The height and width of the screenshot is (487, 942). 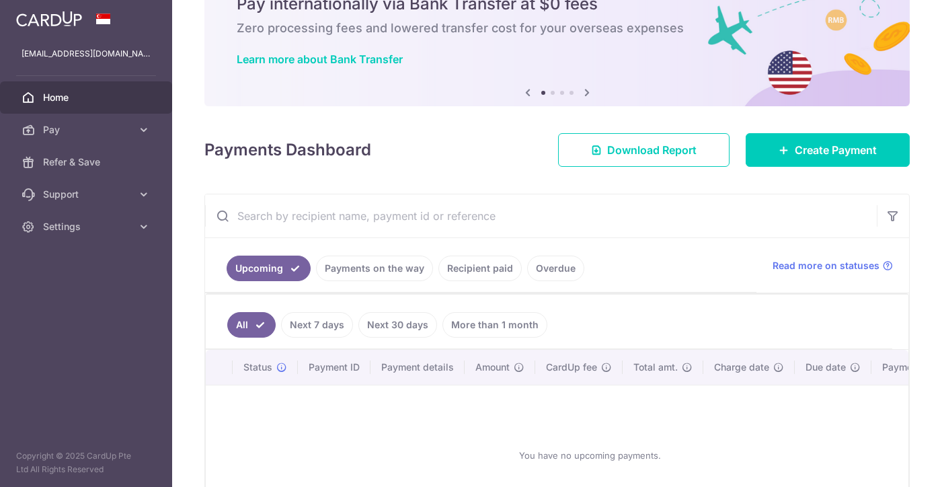 I want to click on span: Settings, so click(x=87, y=227).